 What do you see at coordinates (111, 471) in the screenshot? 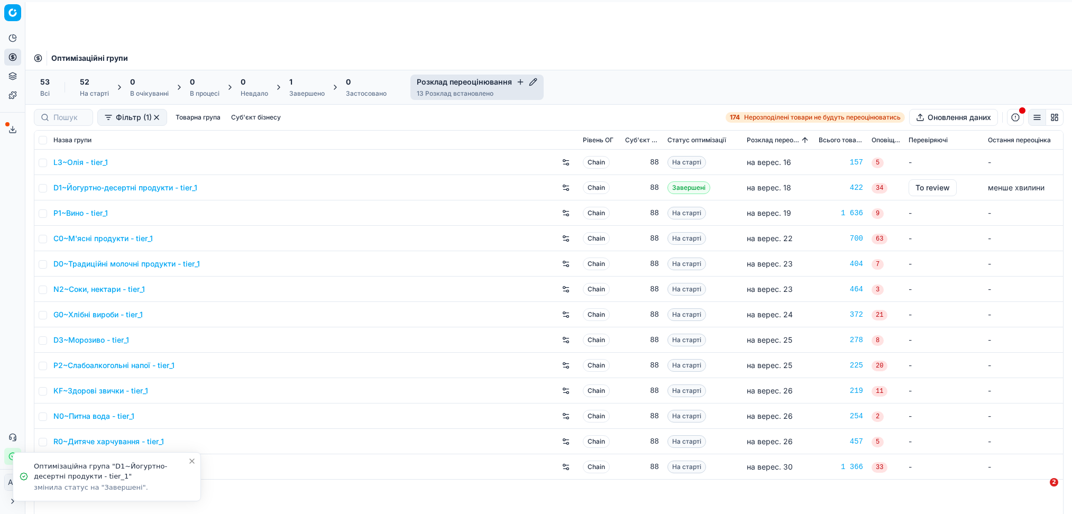
I see `div: Оптимізаційна група "D1~Йогуртно-десертні продукти - tier_1"` at bounding box center [111, 471].